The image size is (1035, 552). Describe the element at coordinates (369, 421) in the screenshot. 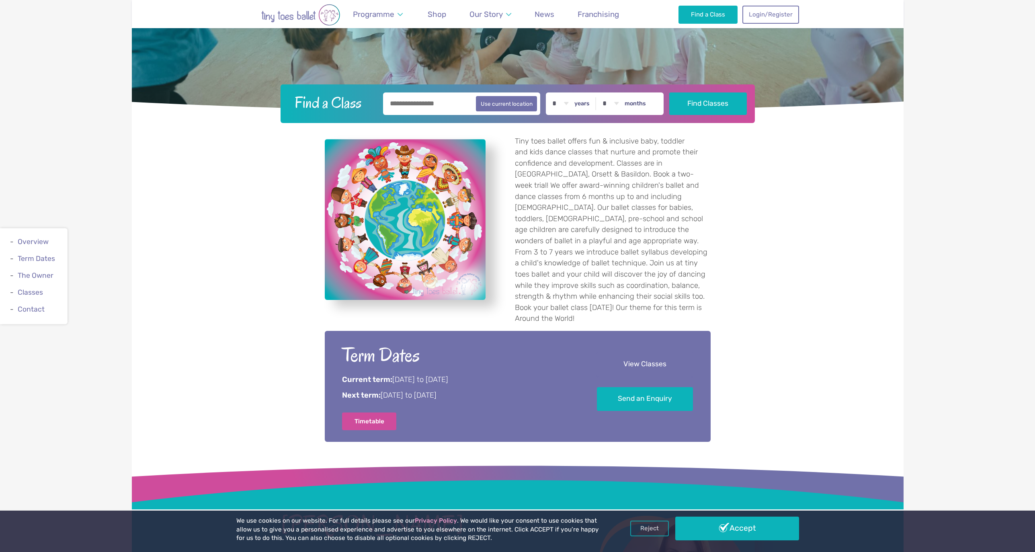

I see `a: Timetable` at that location.